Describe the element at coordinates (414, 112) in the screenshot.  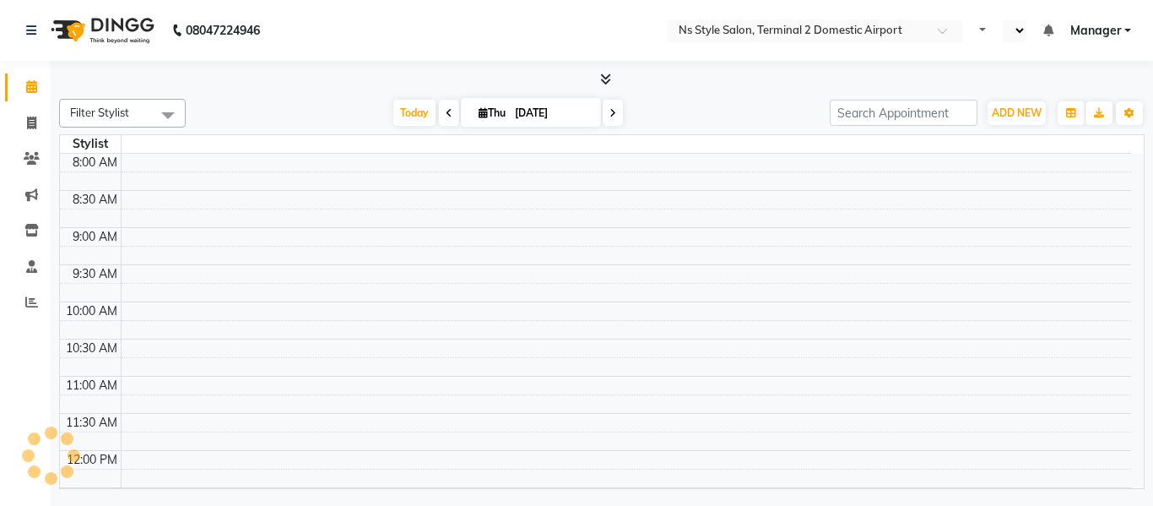
I see `span: Today` at that location.